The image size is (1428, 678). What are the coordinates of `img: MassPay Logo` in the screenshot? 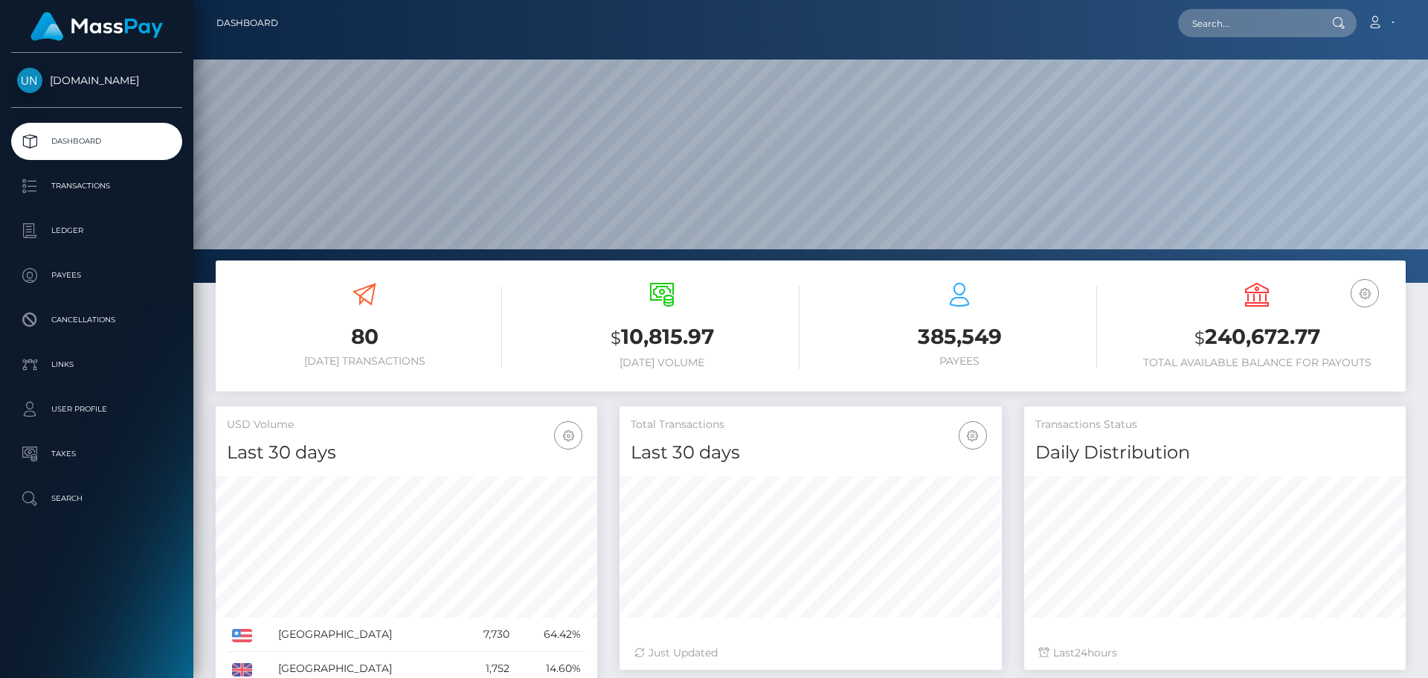 It's located at (97, 26).